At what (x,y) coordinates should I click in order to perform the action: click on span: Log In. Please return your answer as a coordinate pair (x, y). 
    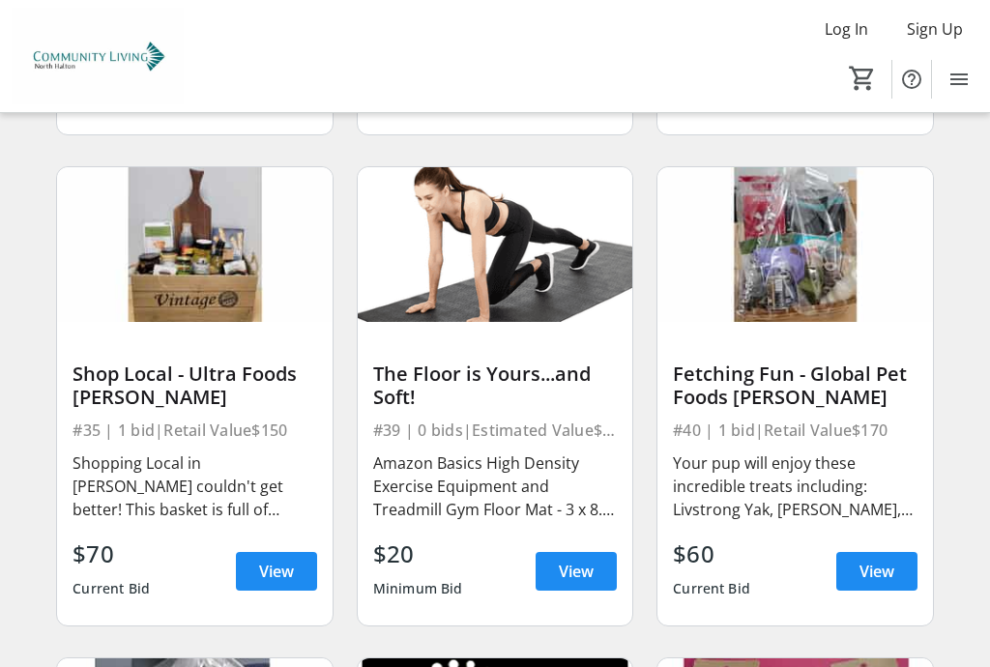
    Looking at the image, I should click on (846, 29).